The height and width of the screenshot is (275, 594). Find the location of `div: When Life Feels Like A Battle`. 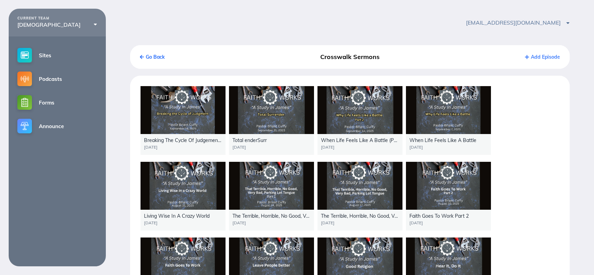

div: When Life Feels Like A Battle is located at coordinates (449, 140).